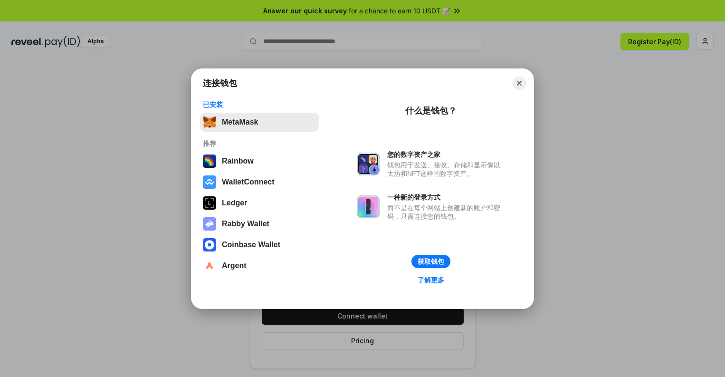 The width and height of the screenshot is (725, 377). What do you see at coordinates (431, 261) in the screenshot?
I see `button: 获取钱包` at bounding box center [431, 261].